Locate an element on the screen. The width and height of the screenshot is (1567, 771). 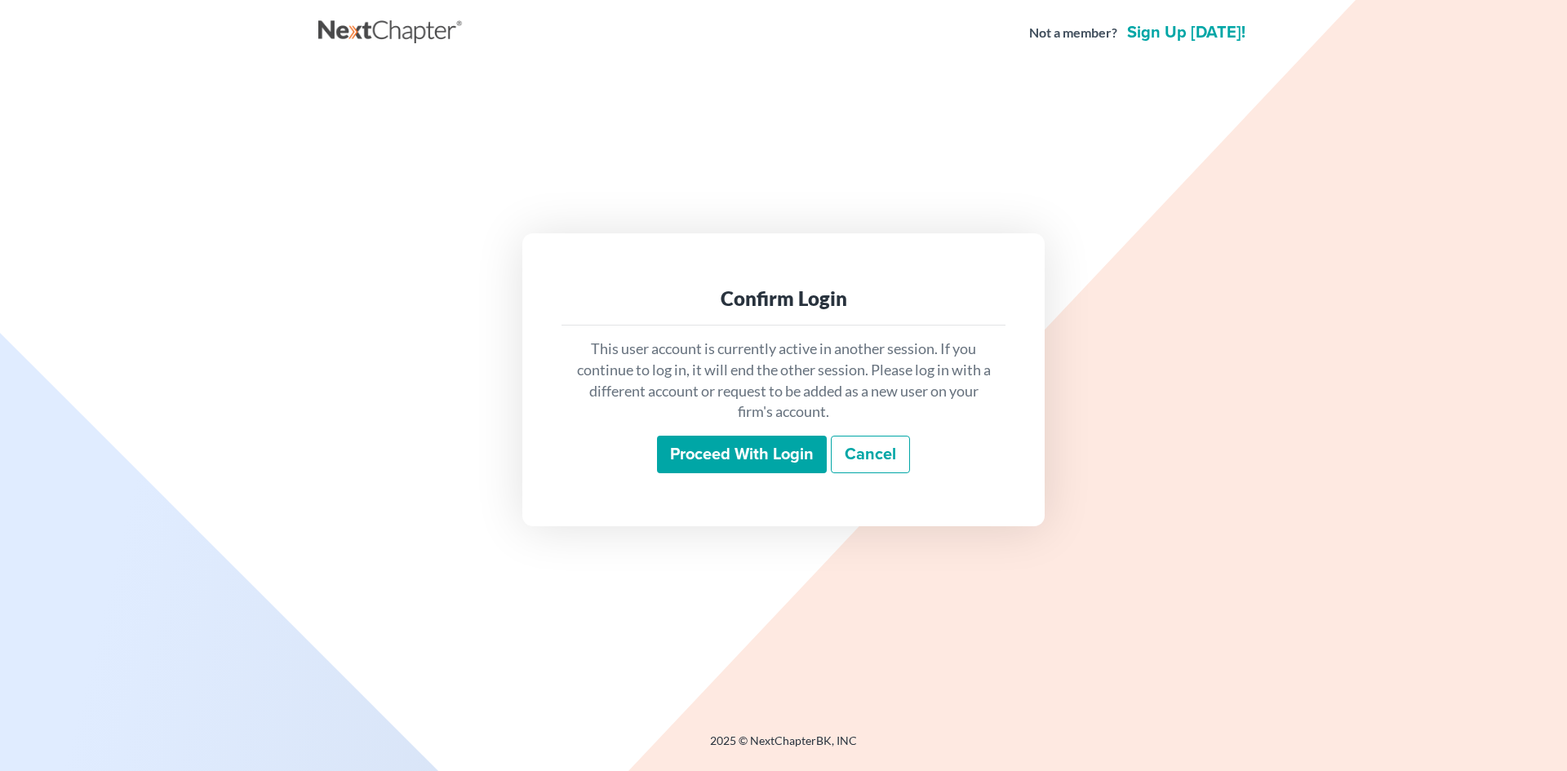
div: 2025 © NextChapterBK, INC is located at coordinates (784, 748).